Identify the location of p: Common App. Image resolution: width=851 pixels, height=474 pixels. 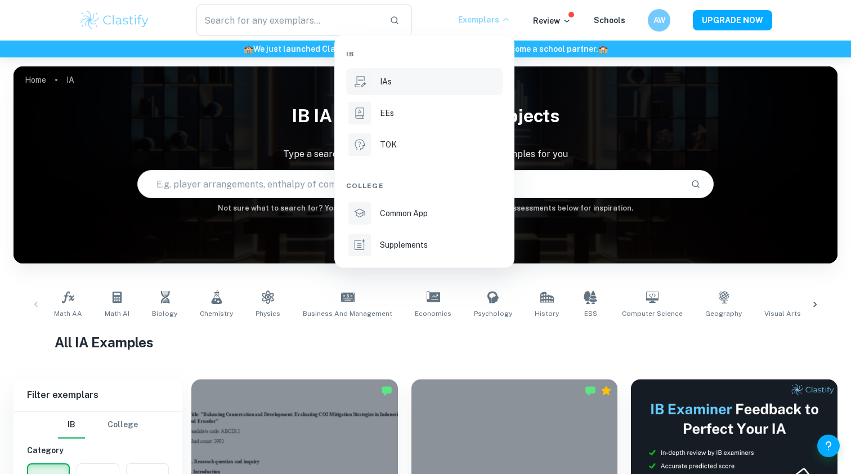
(404, 213).